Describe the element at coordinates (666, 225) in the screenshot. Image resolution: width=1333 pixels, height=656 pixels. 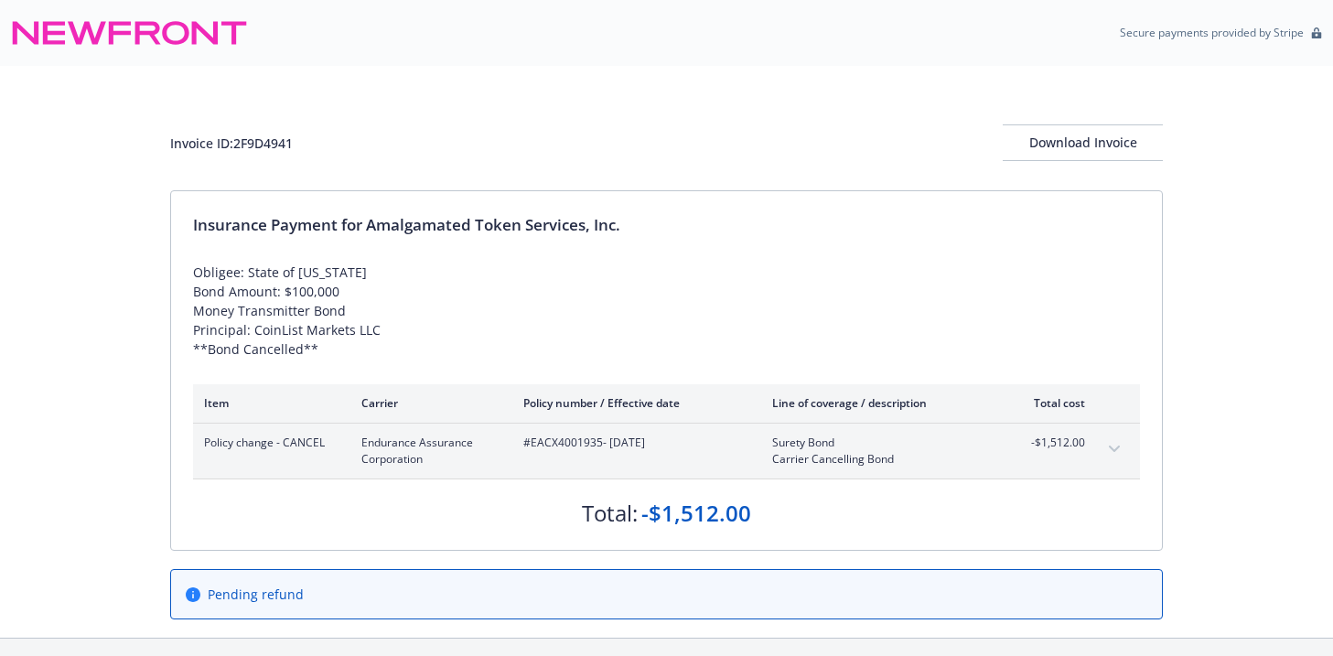
I see `div: Insurance Payment for Amalgamated Token Services, Inc.` at that location.